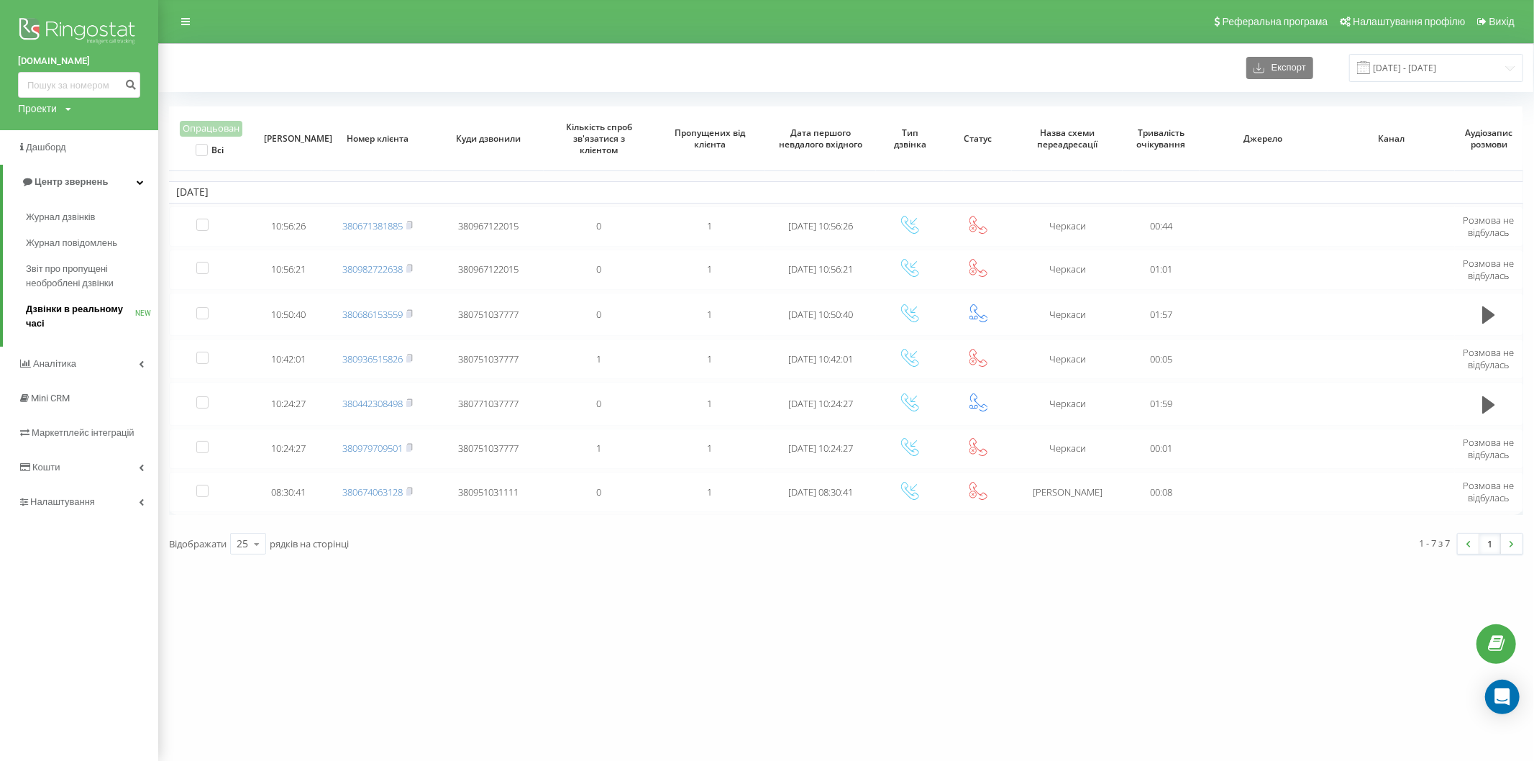 Image resolution: width=1534 pixels, height=761 pixels. Describe the element at coordinates (1161, 404) in the screenshot. I see `td: 01:59` at that location.